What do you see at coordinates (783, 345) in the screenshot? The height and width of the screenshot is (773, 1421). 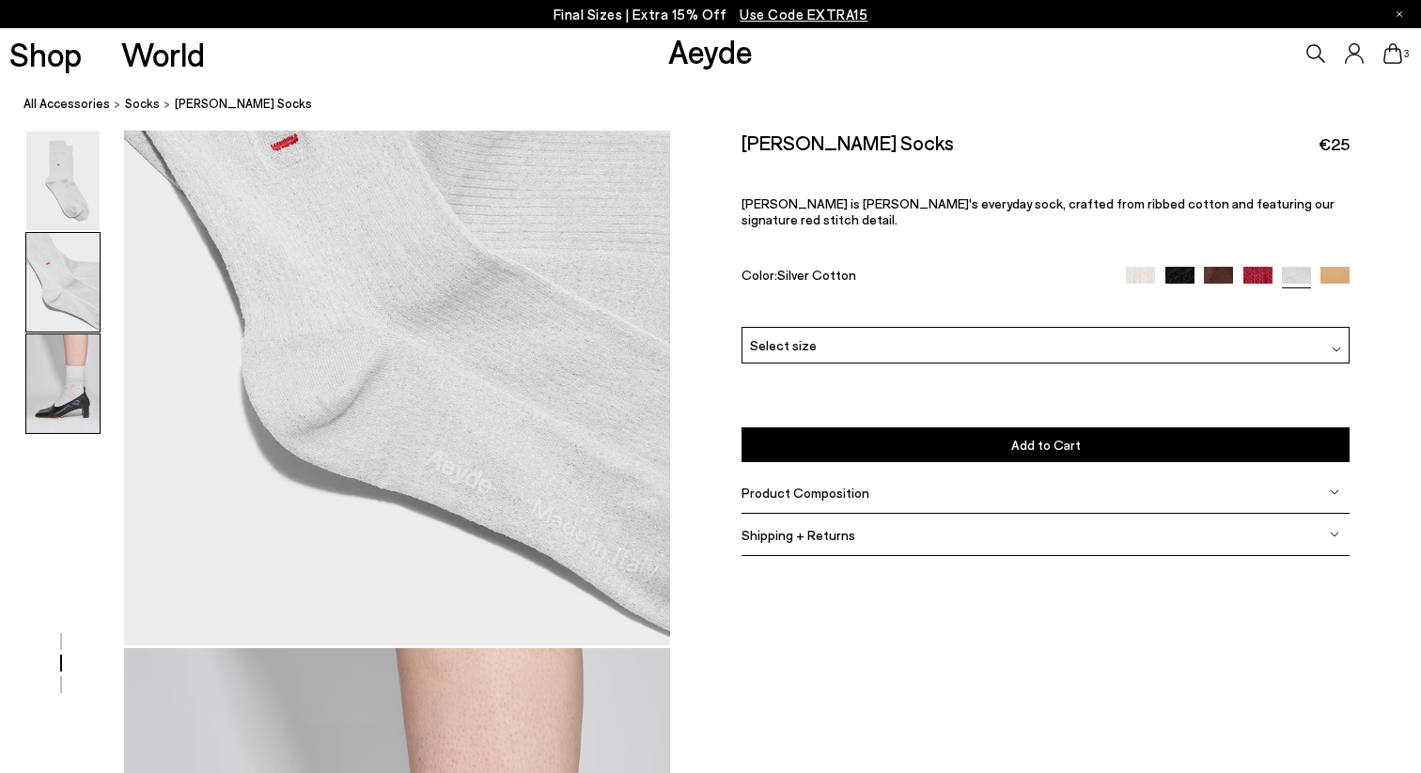 I see `span: Select size` at bounding box center [783, 345].